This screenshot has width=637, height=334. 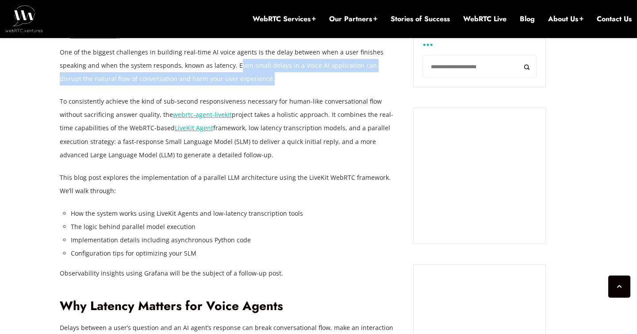 I want to click on img: WebRTC.ventures, so click(x=24, y=19).